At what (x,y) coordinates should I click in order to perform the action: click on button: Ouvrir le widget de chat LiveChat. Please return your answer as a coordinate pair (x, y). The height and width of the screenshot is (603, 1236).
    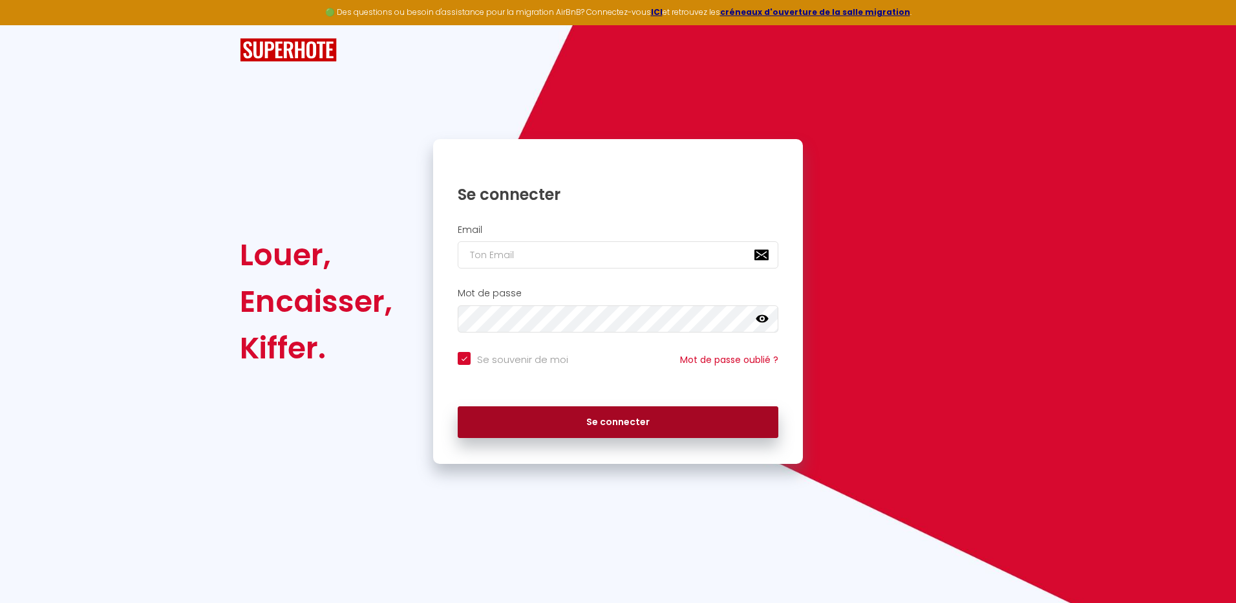
    Looking at the image, I should click on (30, 25).